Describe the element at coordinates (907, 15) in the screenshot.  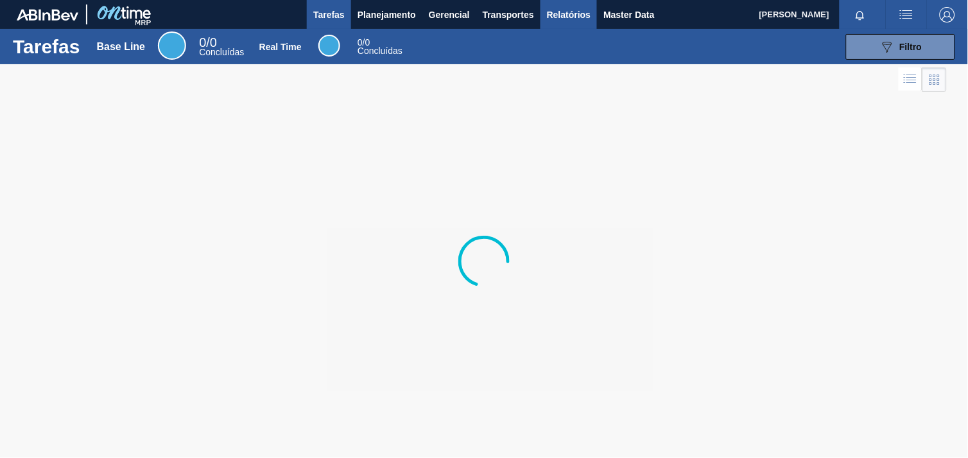
I see `img: userActions` at that location.